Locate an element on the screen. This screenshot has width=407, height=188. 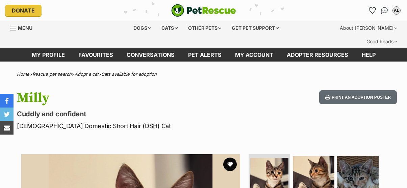
img: chat-41dd97257d64d25036548639549fe6c8038ab92f7586957e7f3b1b290dea8141.svg is located at coordinates (384, 10).